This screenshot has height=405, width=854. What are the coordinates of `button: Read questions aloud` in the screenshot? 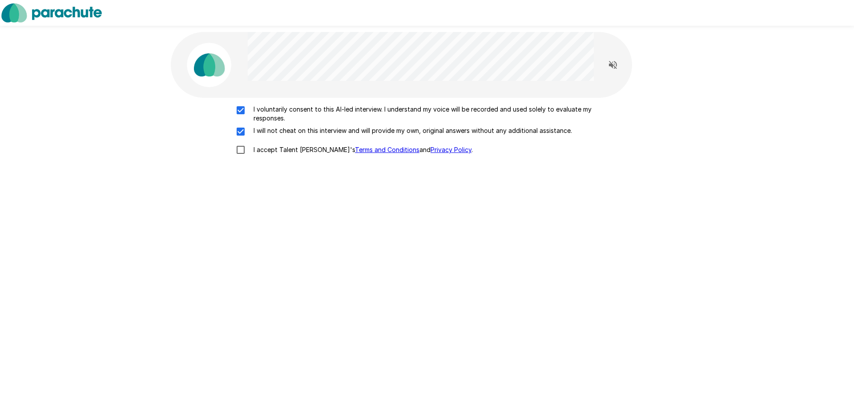 It's located at (613, 65).